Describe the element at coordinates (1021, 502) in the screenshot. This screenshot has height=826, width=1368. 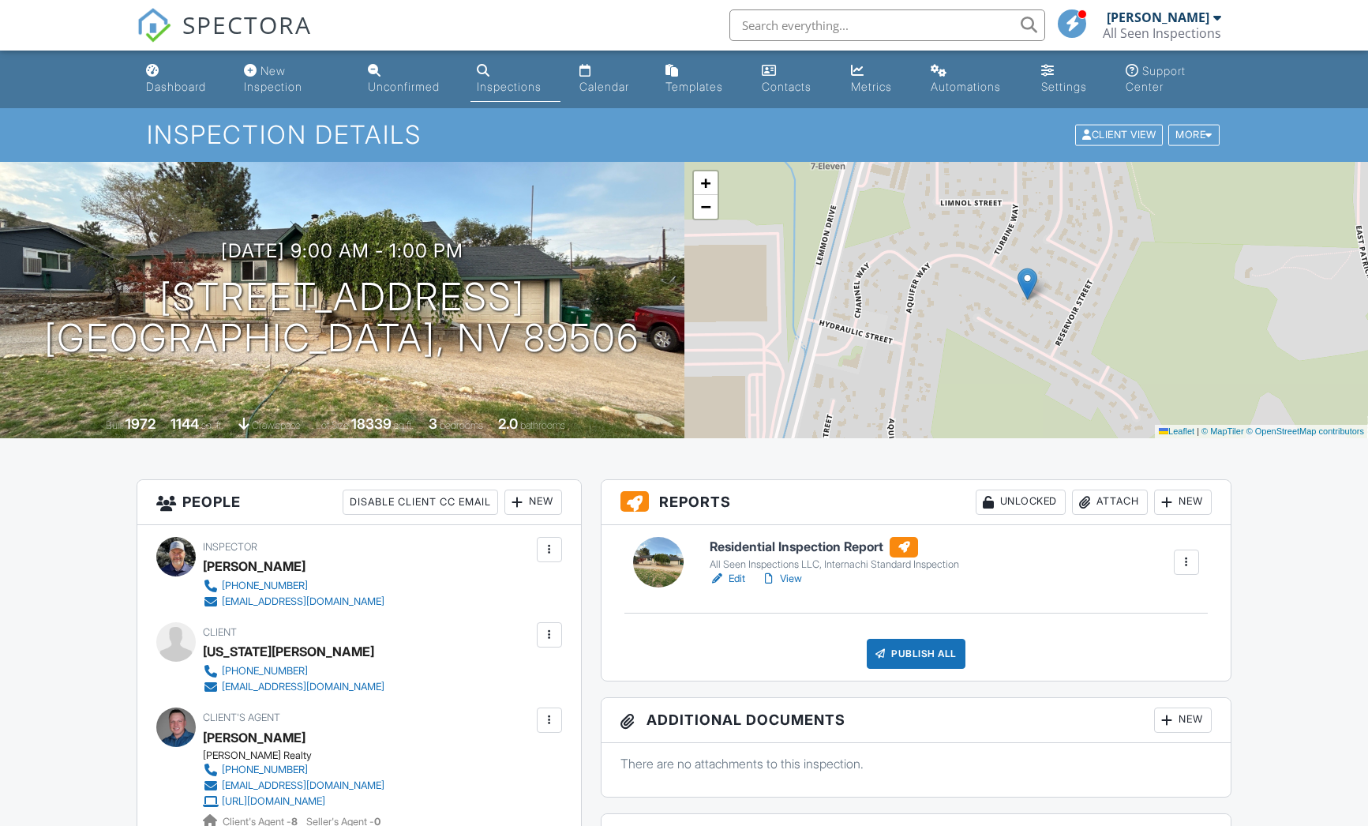
I see `div: Unlocked` at that location.